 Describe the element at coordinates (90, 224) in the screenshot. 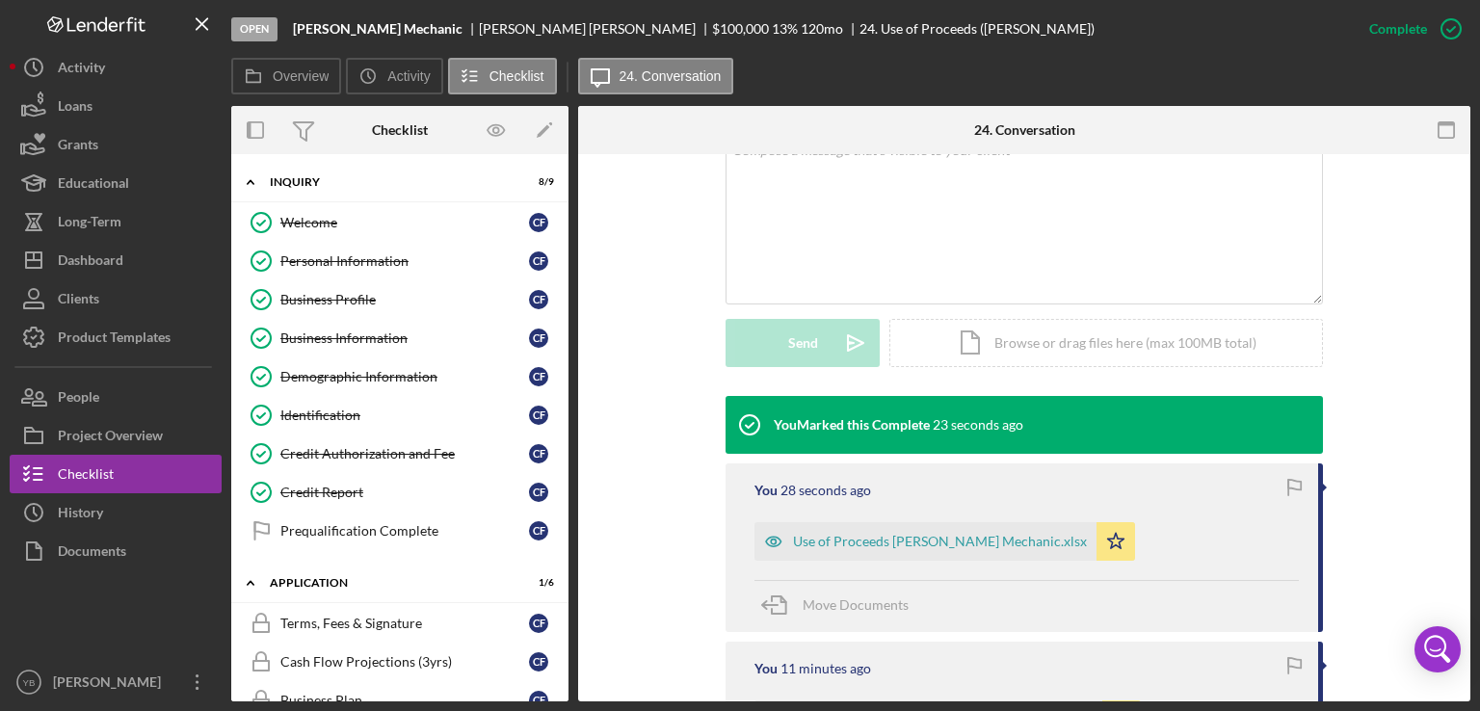

I see `div: Long-Term` at that location.